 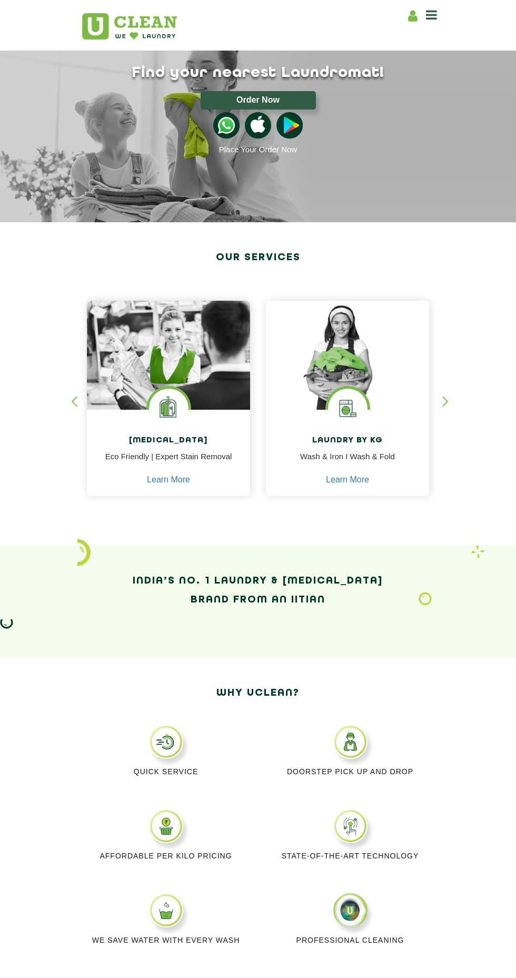 I want to click on h2: Our Services, so click(x=258, y=258).